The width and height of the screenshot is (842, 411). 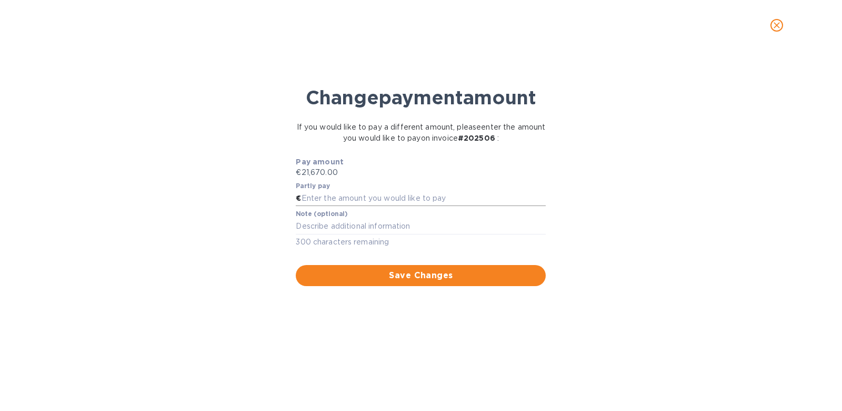 I want to click on label: Note (optional), so click(x=322, y=214).